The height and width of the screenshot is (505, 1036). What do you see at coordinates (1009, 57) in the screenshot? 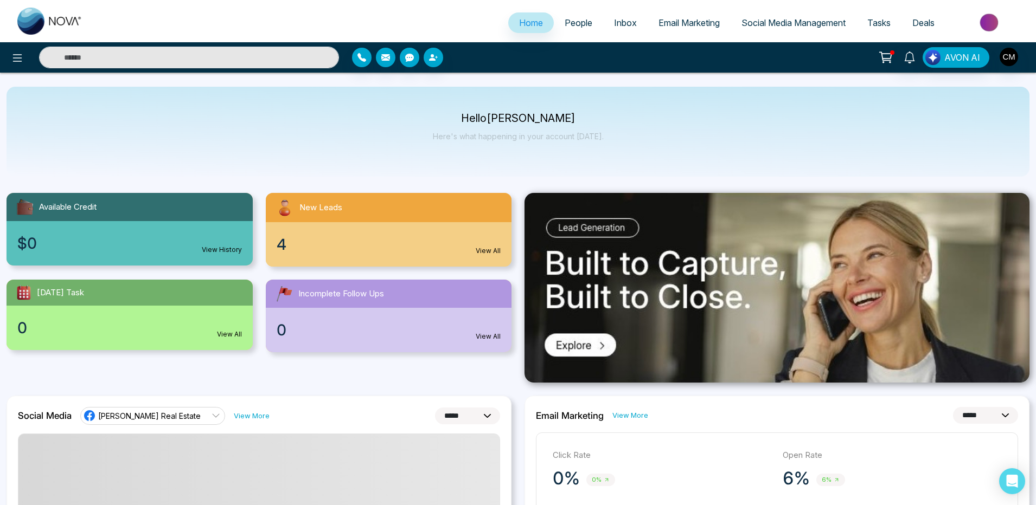
I see `img: User Avatar` at bounding box center [1009, 57].